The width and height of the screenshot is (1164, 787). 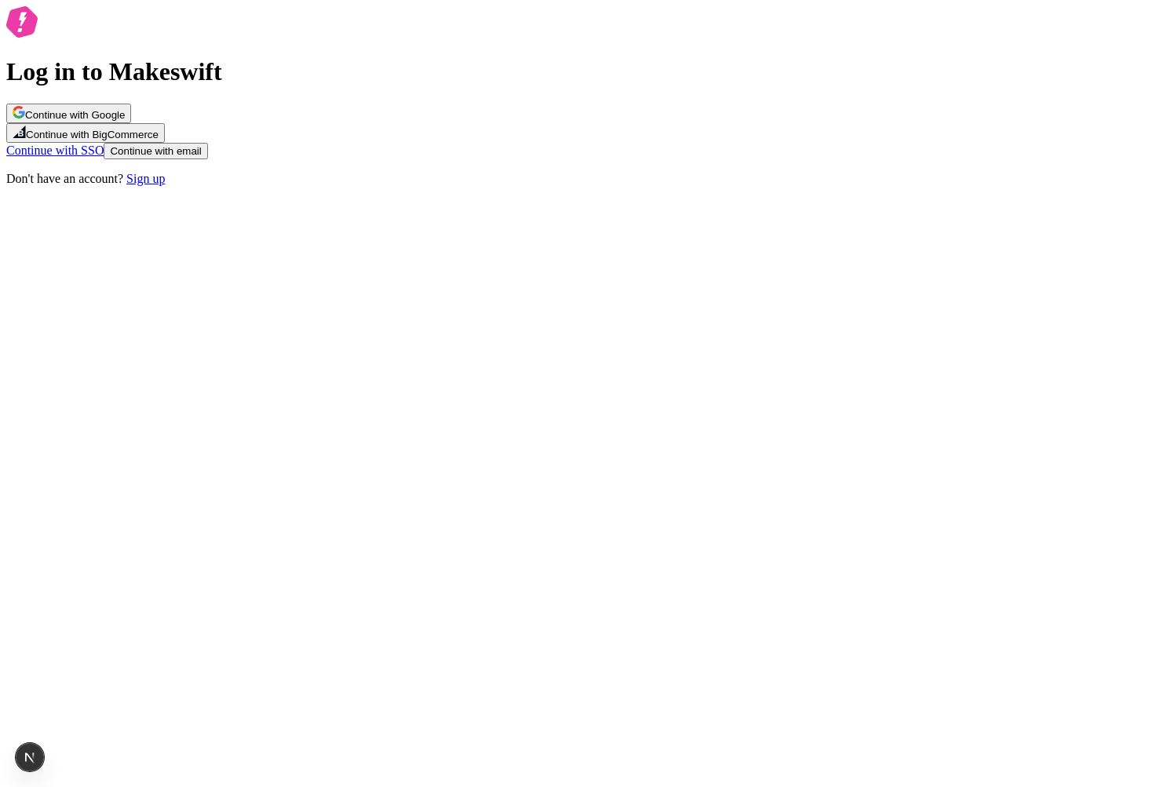 What do you see at coordinates (68, 113) in the screenshot?
I see `button: Continue with Google` at bounding box center [68, 113].